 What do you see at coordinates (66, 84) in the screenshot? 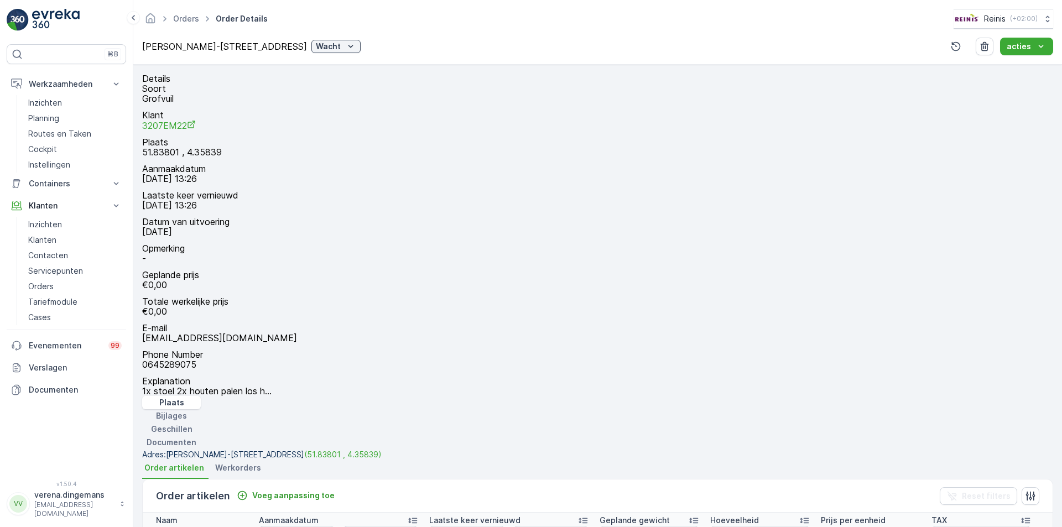
I see `button: Werkzaamheden` at bounding box center [66, 84].